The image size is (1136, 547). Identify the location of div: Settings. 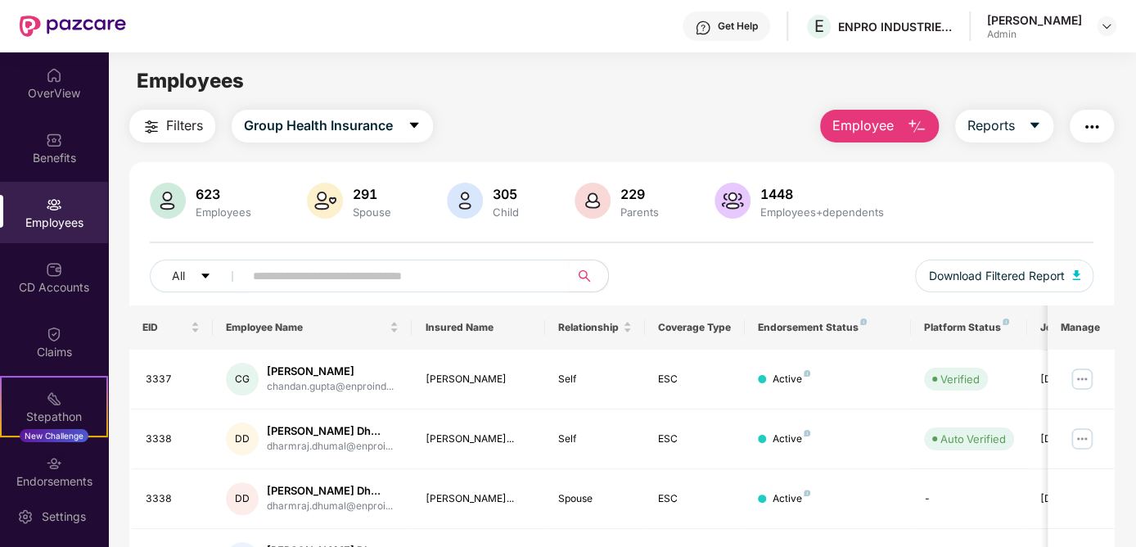
(64, 516).